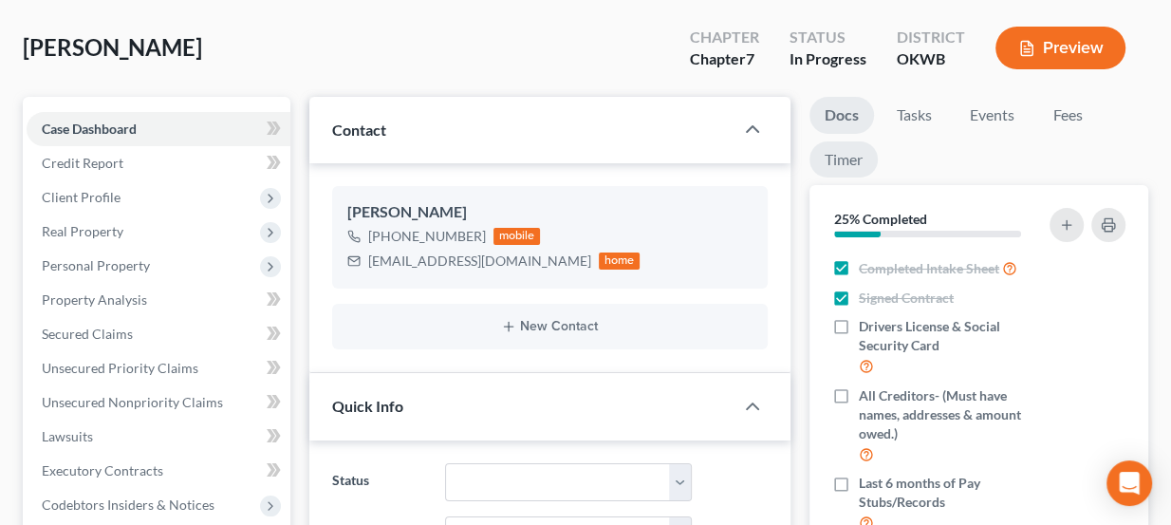  Describe the element at coordinates (83, 162) in the screenshot. I see `span: Credit Report` at that location.